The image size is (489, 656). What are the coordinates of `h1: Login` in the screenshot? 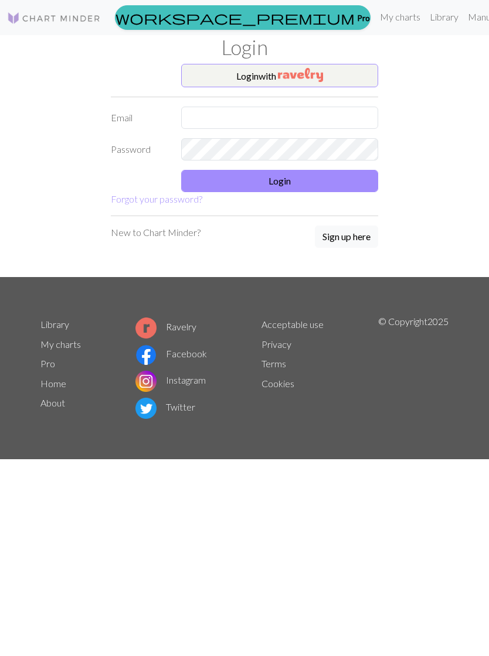 It's located at (244, 47).